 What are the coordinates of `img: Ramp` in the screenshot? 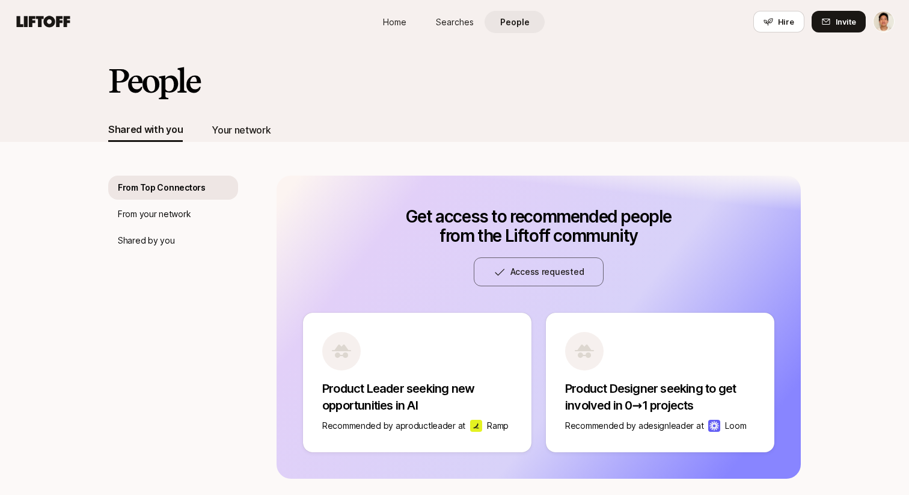 It's located at (476, 426).